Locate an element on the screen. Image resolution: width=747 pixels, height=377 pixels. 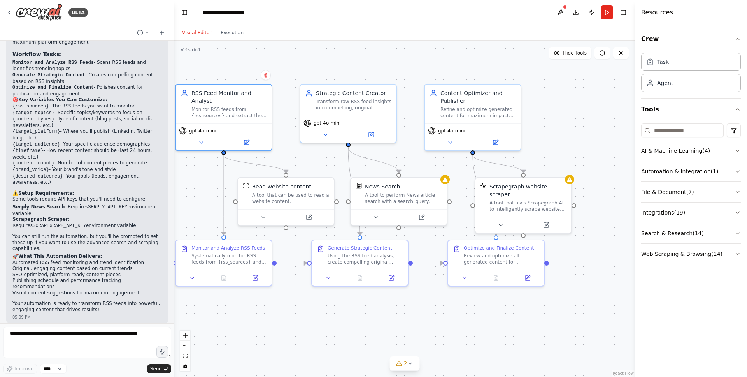
button: fit view is located at coordinates (185, 356).